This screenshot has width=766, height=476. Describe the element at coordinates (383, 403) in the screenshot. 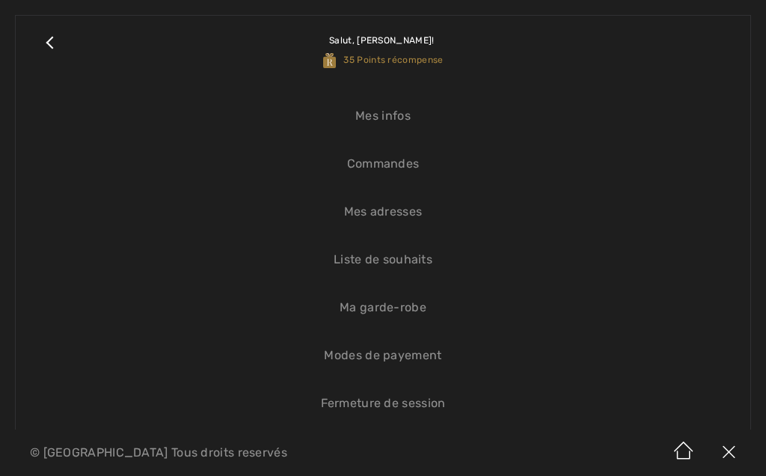

I see `a: Fermeture de session` at that location.